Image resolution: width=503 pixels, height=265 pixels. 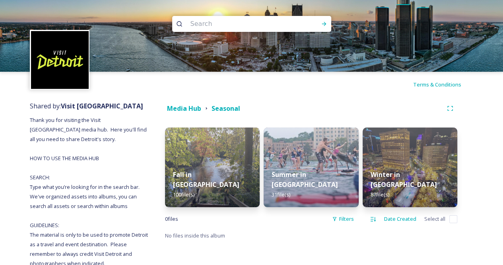 I want to click on img: 12d01441-c2ce-4ba7-976c-d954ebc9ef8d.jpg, so click(x=212, y=167).